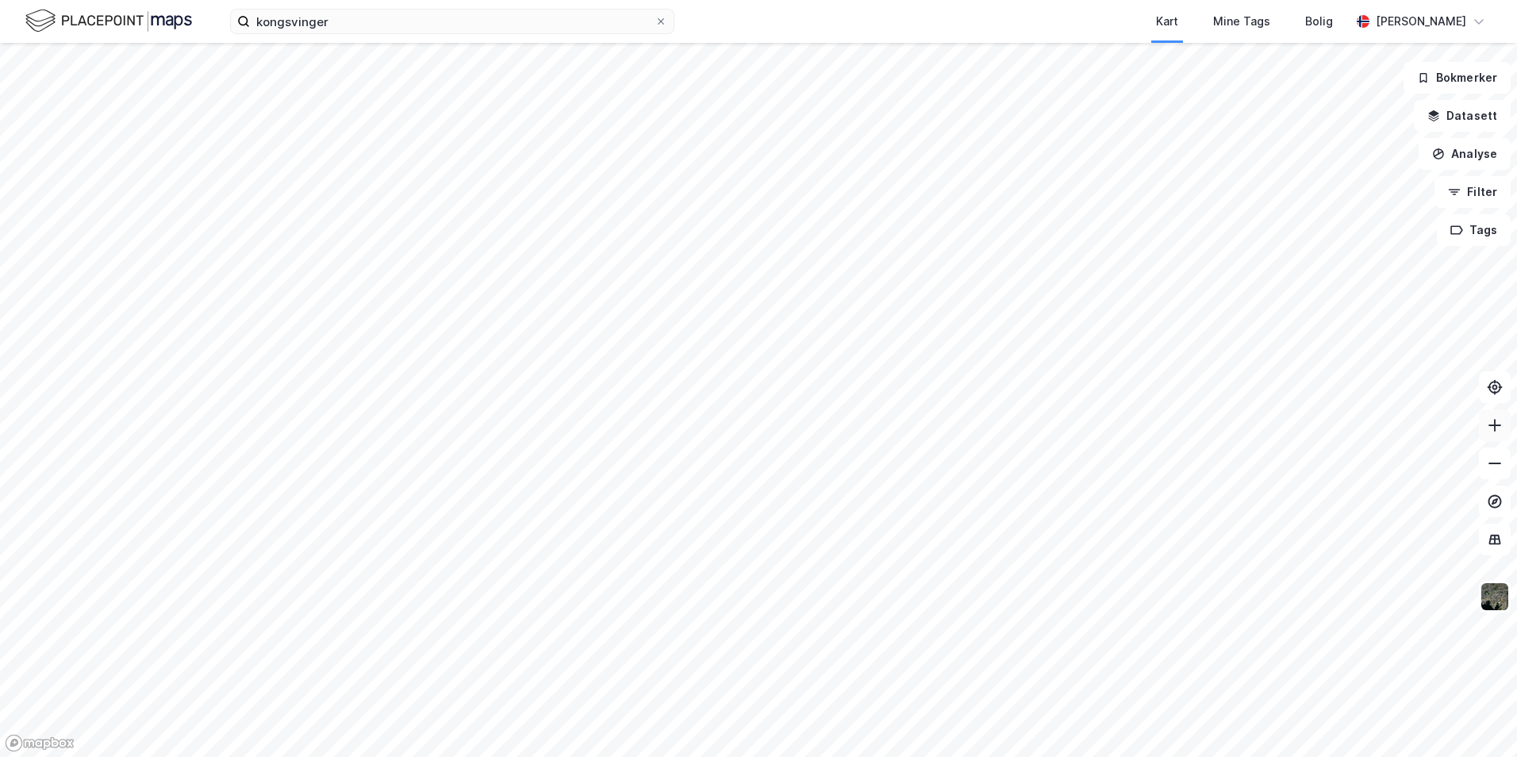  What do you see at coordinates (1462, 116) in the screenshot?
I see `button: Datasett` at bounding box center [1462, 116].